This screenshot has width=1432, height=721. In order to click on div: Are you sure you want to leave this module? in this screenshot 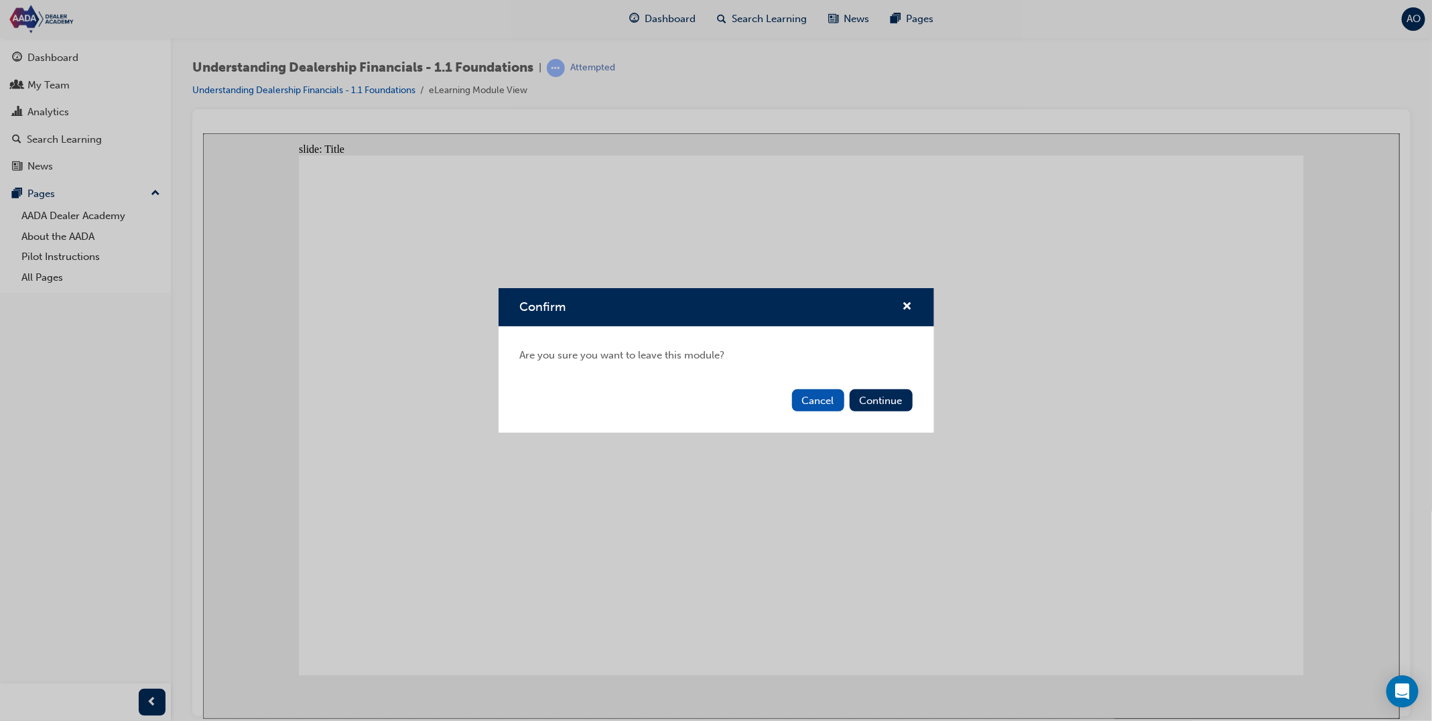, I will do `click(716, 355)`.